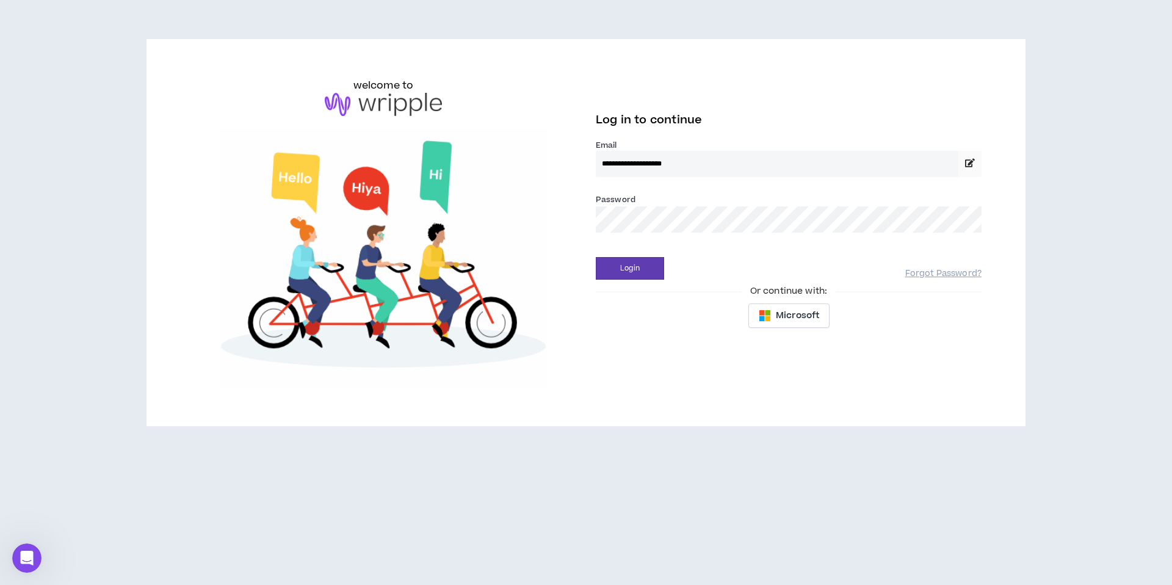 This screenshot has height=585, width=1172. Describe the element at coordinates (789, 316) in the screenshot. I see `button: Microsoft` at that location.